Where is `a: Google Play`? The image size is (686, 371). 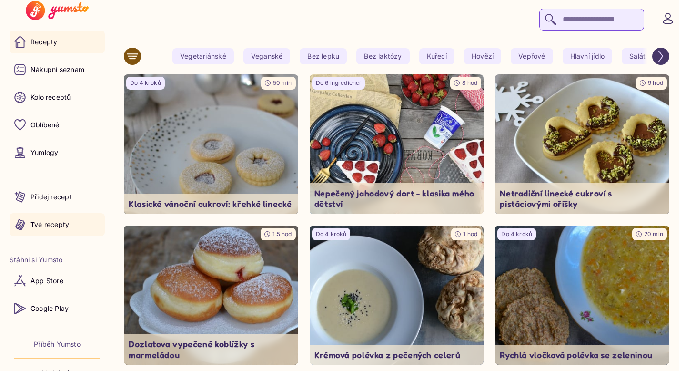
a: Google Play is located at coordinates (57, 308).